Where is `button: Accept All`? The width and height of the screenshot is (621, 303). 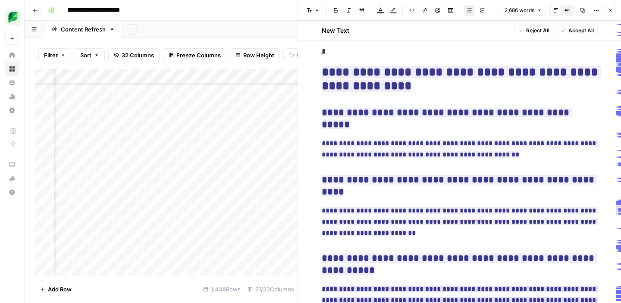
button: Accept All is located at coordinates (577, 31).